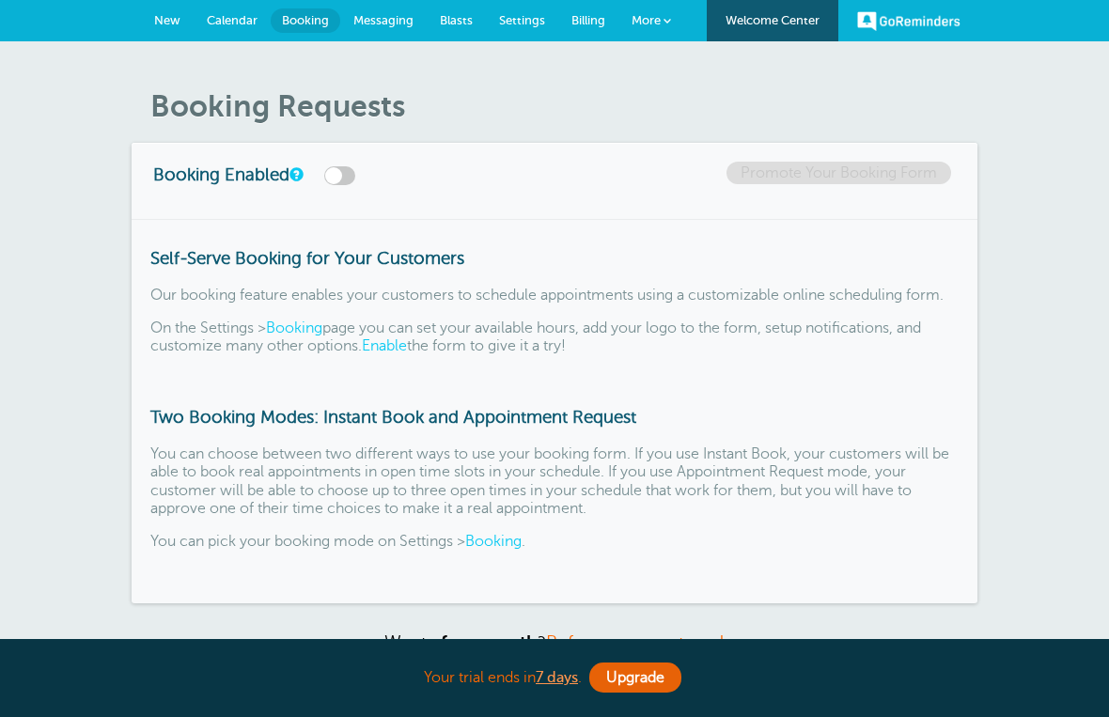 This screenshot has height=717, width=1109. Describe the element at coordinates (556, 678) in the screenshot. I see `b: 7 days` at that location.